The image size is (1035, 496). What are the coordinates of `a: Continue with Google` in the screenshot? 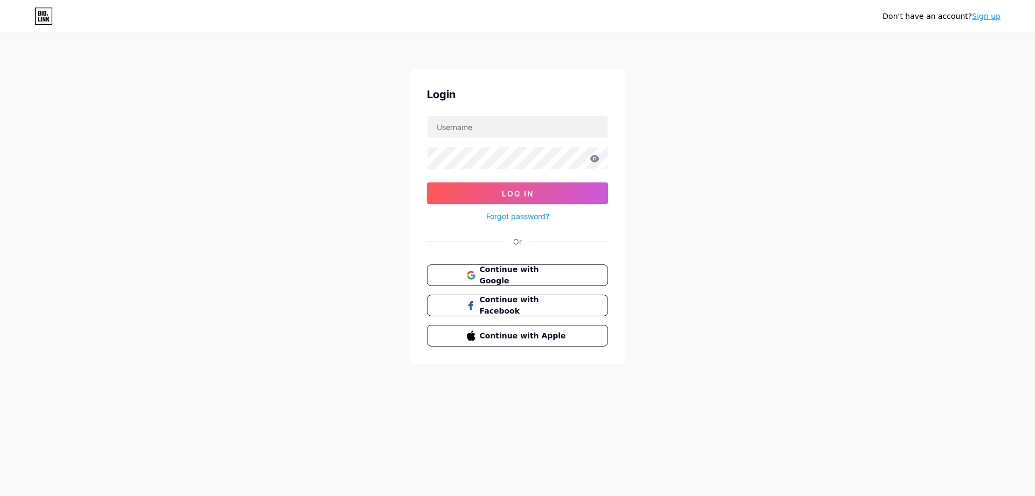 It's located at (518, 275).